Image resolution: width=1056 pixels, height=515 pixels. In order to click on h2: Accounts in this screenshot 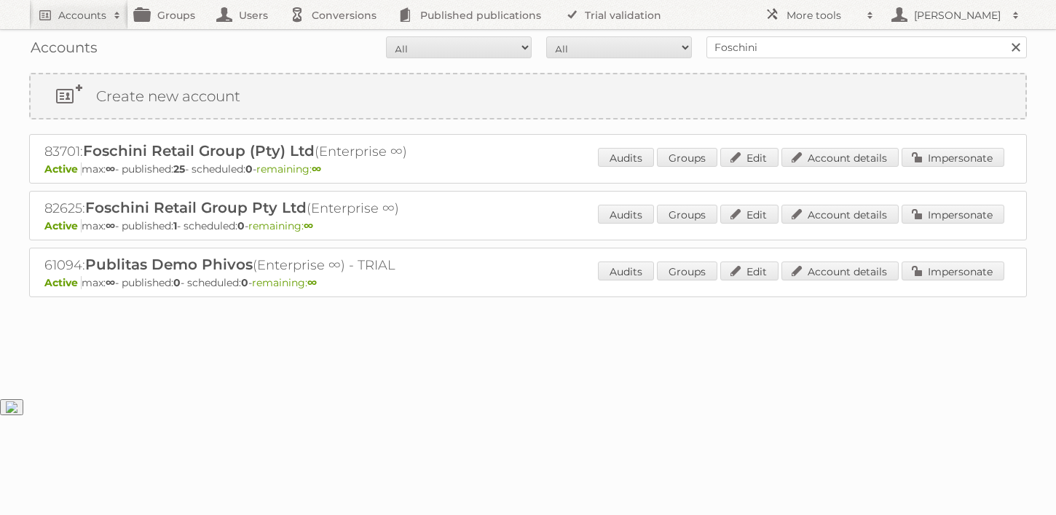, I will do `click(82, 15)`.